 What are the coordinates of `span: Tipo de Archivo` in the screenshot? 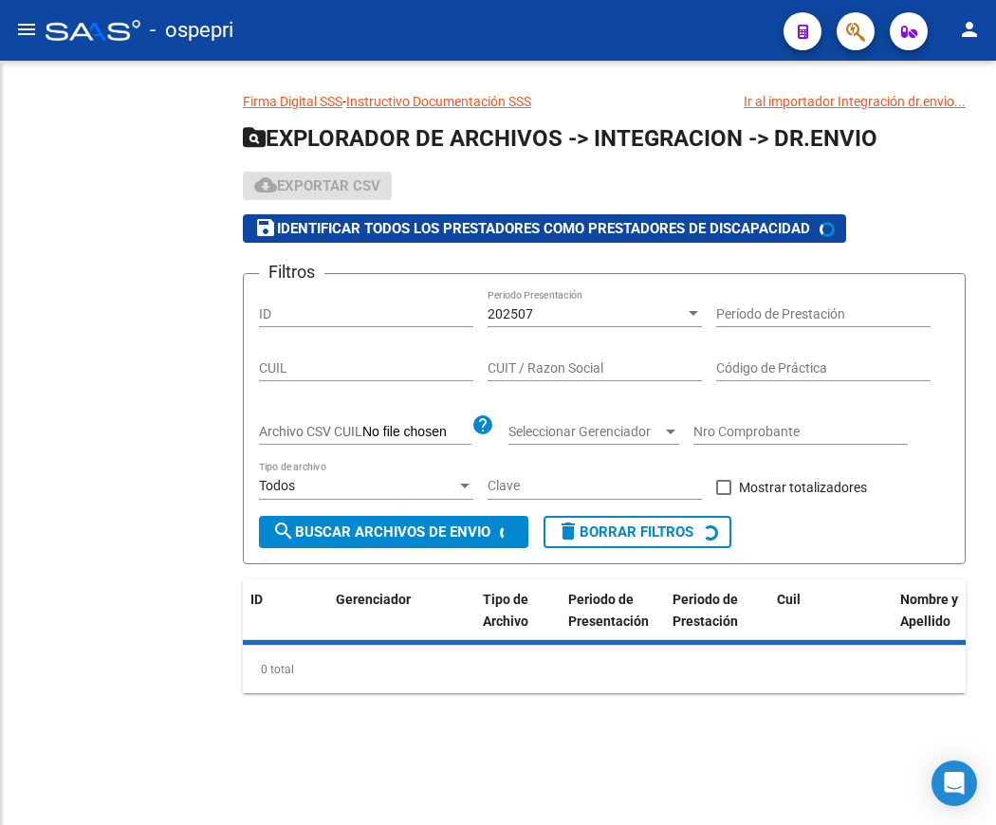 It's located at (505, 610).